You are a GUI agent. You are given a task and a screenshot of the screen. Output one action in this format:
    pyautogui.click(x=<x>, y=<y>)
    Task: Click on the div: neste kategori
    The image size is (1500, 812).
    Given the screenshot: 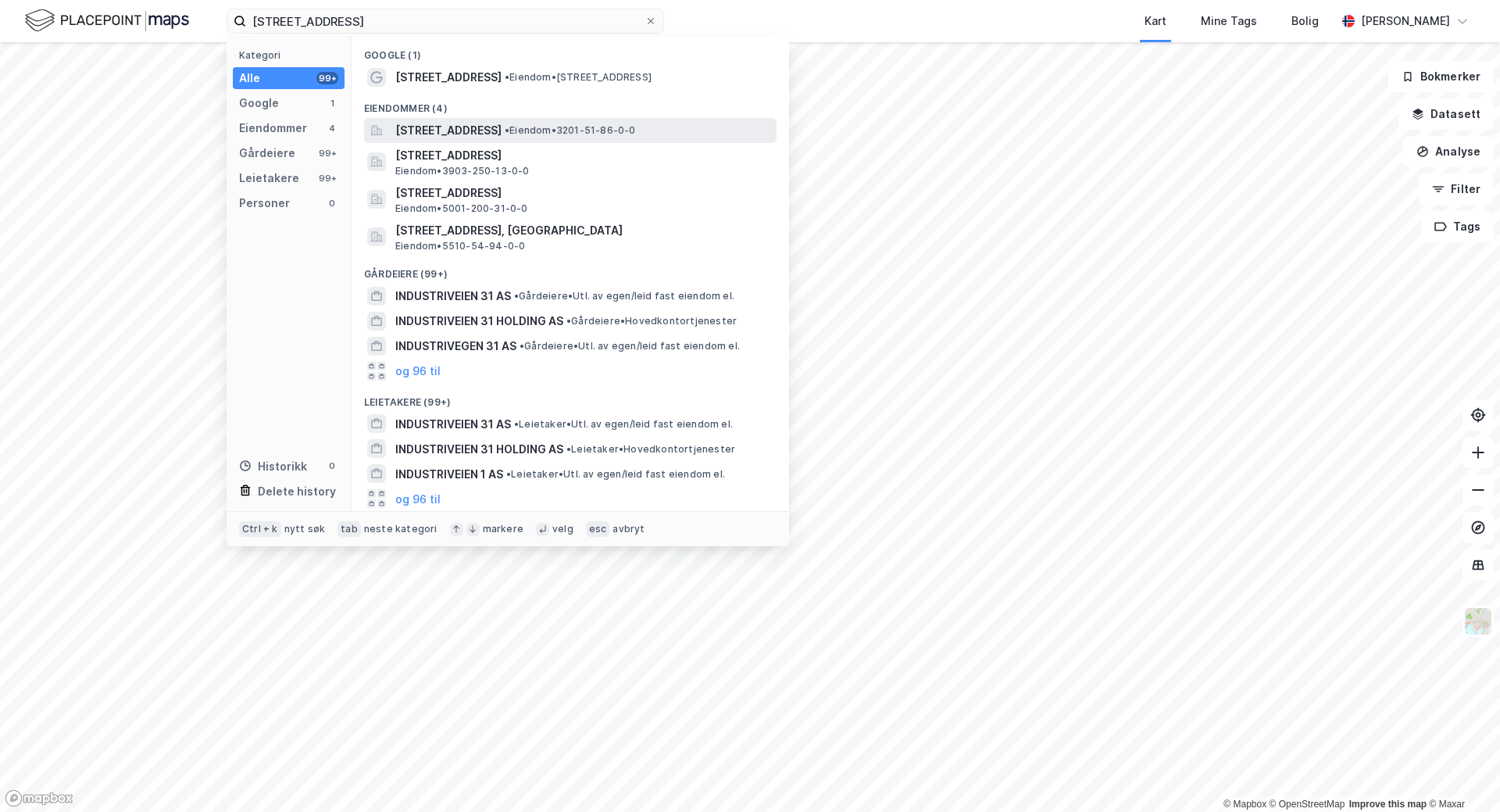 What is the action you would take?
    pyautogui.click(x=401, y=529)
    